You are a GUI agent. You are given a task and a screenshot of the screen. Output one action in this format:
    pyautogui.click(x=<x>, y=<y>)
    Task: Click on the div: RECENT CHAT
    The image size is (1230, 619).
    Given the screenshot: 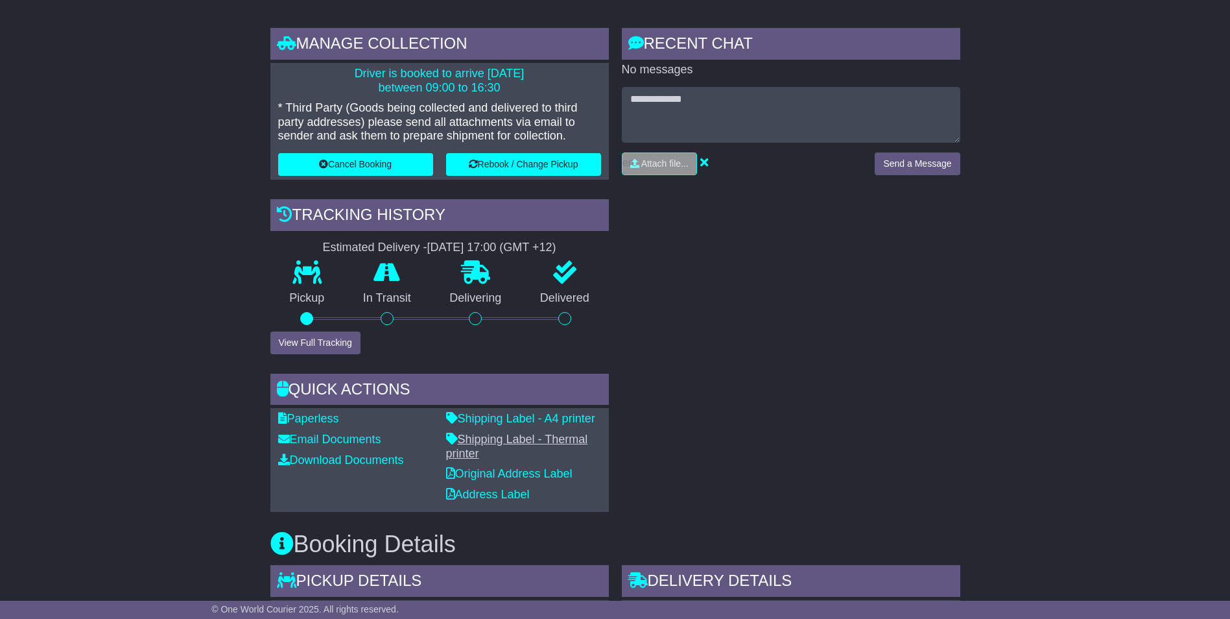 What is the action you would take?
    pyautogui.click(x=791, y=45)
    